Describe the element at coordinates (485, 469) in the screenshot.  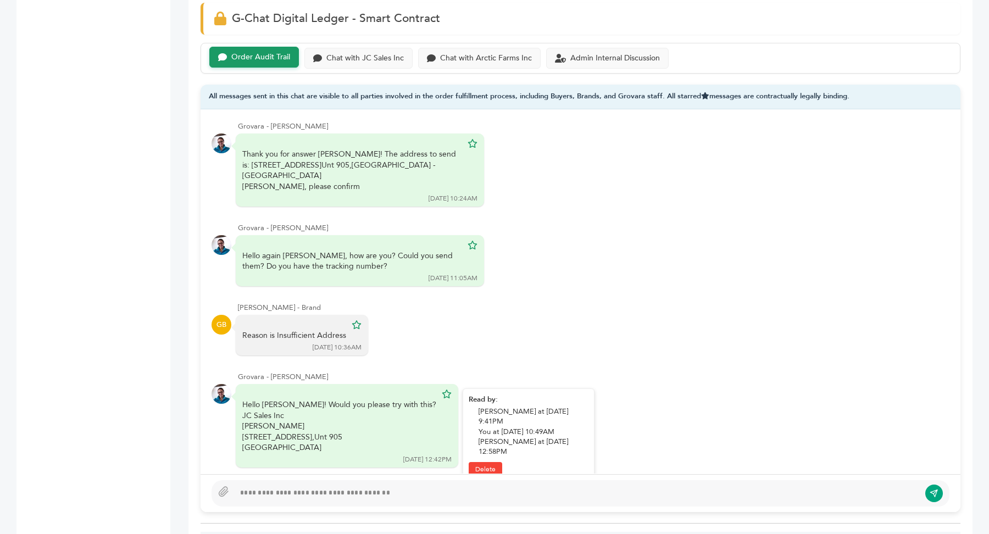
I see `a: Delete` at that location.